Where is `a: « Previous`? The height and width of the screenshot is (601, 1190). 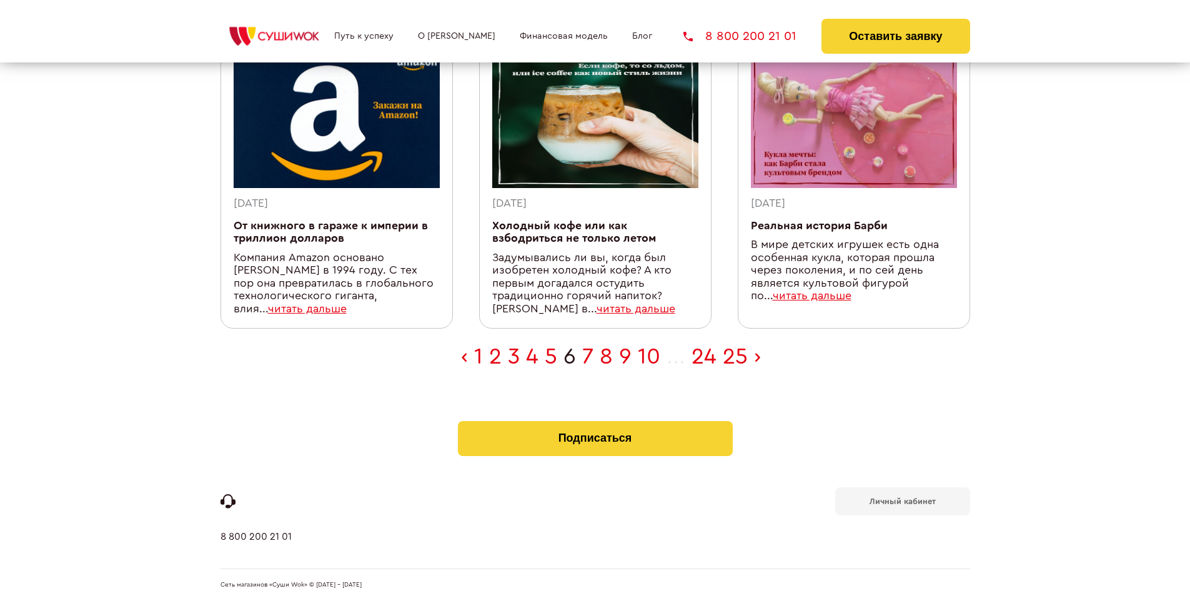
a: « Previous is located at coordinates (464, 357).